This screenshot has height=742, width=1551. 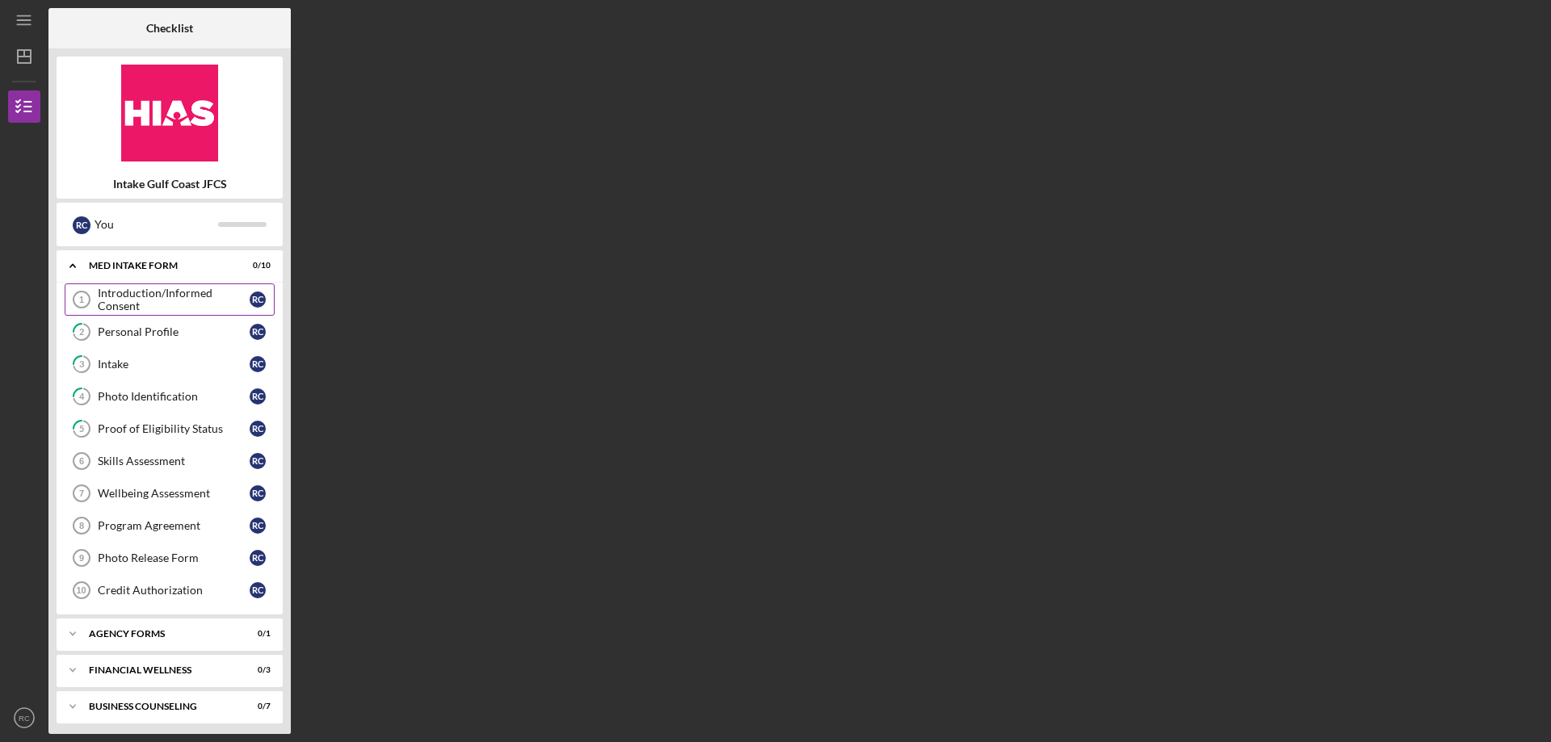 I want to click on div: 0 / 10, so click(x=256, y=266).